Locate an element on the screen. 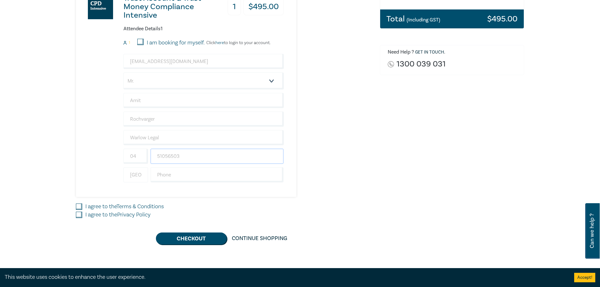  input: Mobile* is located at coordinates (217, 156).